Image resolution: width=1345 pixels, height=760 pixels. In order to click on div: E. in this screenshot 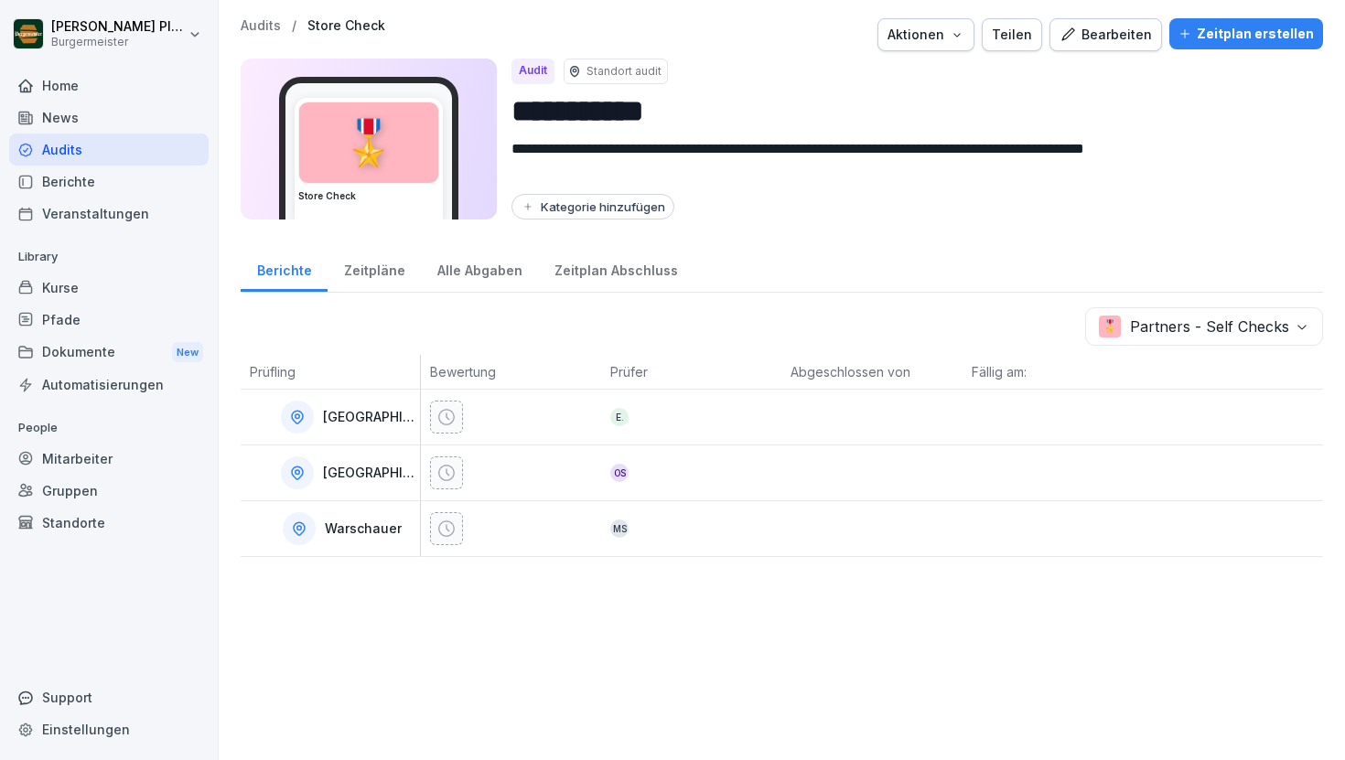, I will do `click(620, 417)`.